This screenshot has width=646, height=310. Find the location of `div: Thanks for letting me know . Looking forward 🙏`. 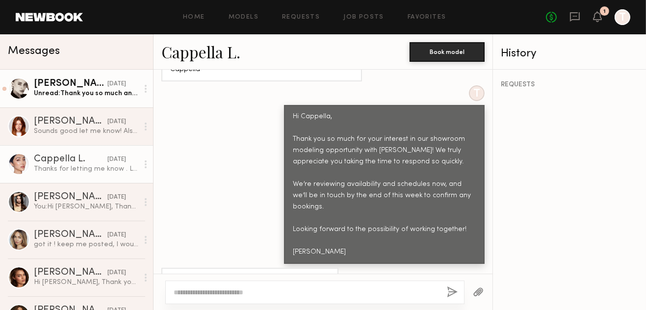

div: Thanks for letting me know . Looking forward 🙏 is located at coordinates (86, 169).